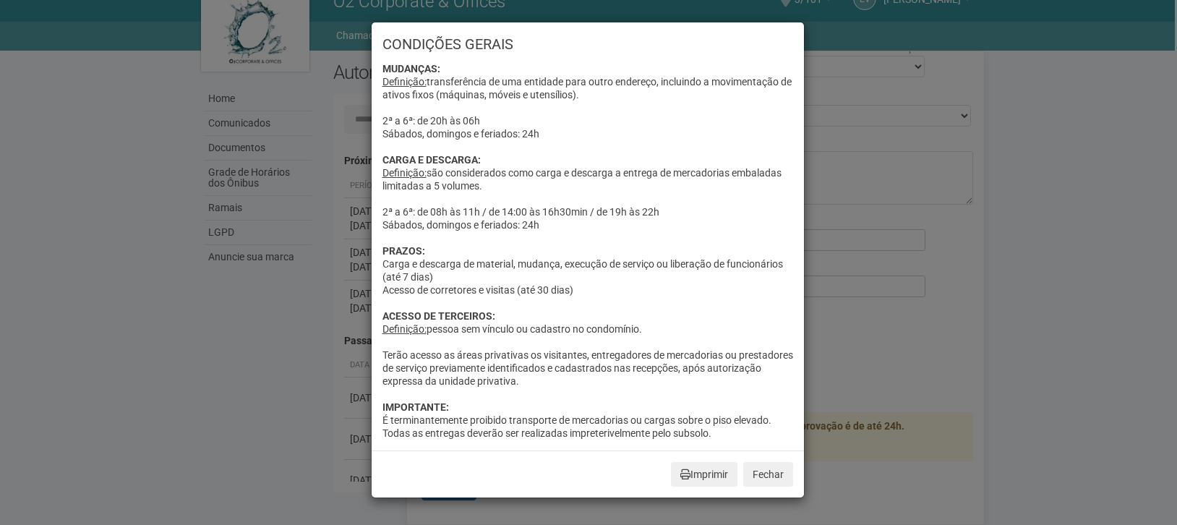 This screenshot has width=1177, height=525. Describe the element at coordinates (588, 251) in the screenshot. I see `div: transferência de uma entidade para outro endereço, incluindo a movimentação de ativos fixos (máqu...` at that location.